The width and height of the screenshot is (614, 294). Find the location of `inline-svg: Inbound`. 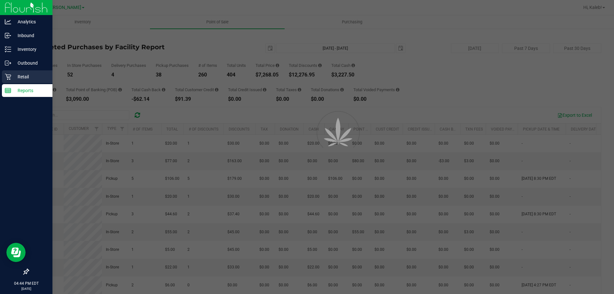

inline-svg: Inbound is located at coordinates (8, 35).